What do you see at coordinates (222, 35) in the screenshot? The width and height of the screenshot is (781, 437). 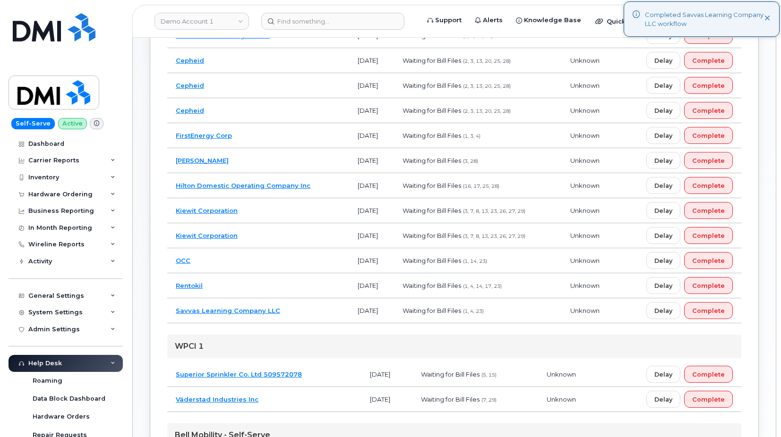 I see `a: BMW Manufacturing Co LLC` at bounding box center [222, 35].